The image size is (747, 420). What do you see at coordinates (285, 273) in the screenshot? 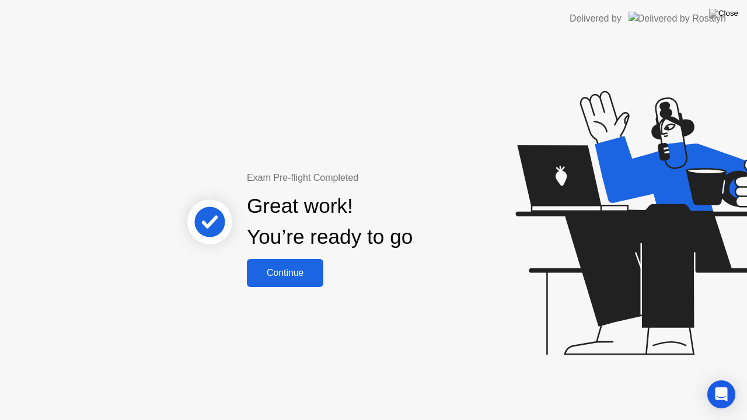
I see `button: Continue` at bounding box center [285, 273].